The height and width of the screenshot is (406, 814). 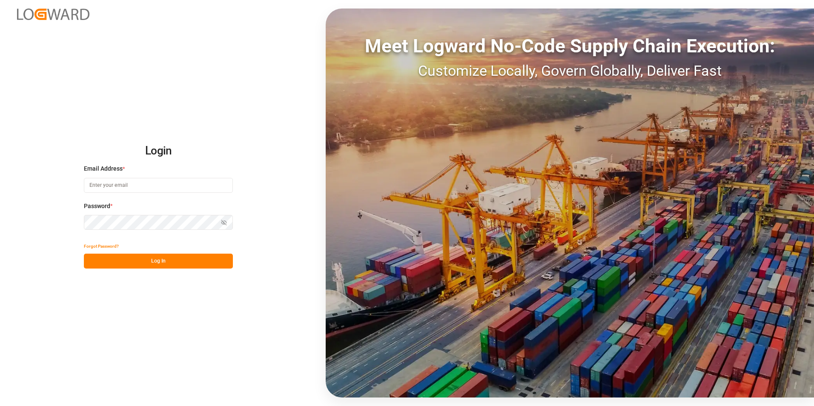 What do you see at coordinates (158, 261) in the screenshot?
I see `button: Log In` at bounding box center [158, 261].